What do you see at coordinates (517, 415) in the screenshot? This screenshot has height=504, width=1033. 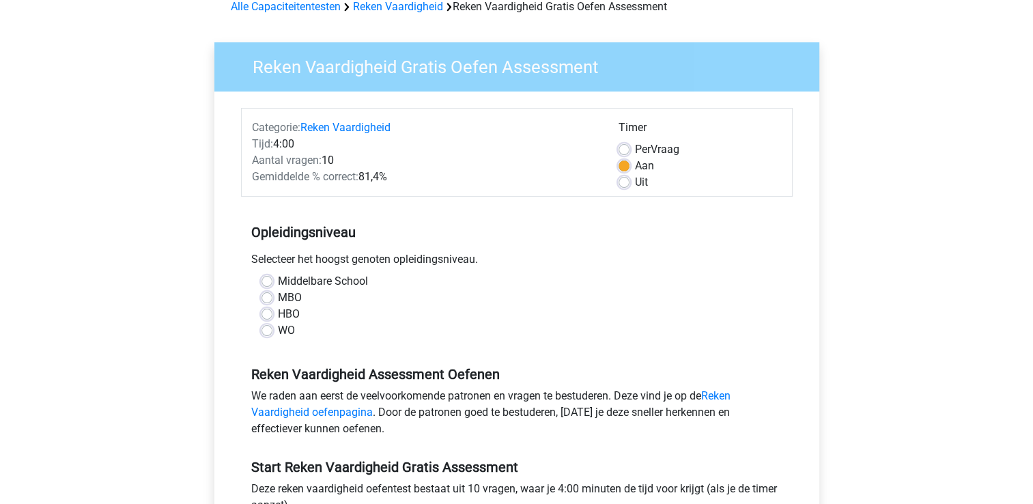 I see `div: We raden aan eerst de veelvoorkomende patronen en vragen te bestuderen. Deze vind je op de . Door...` at bounding box center [517, 415].